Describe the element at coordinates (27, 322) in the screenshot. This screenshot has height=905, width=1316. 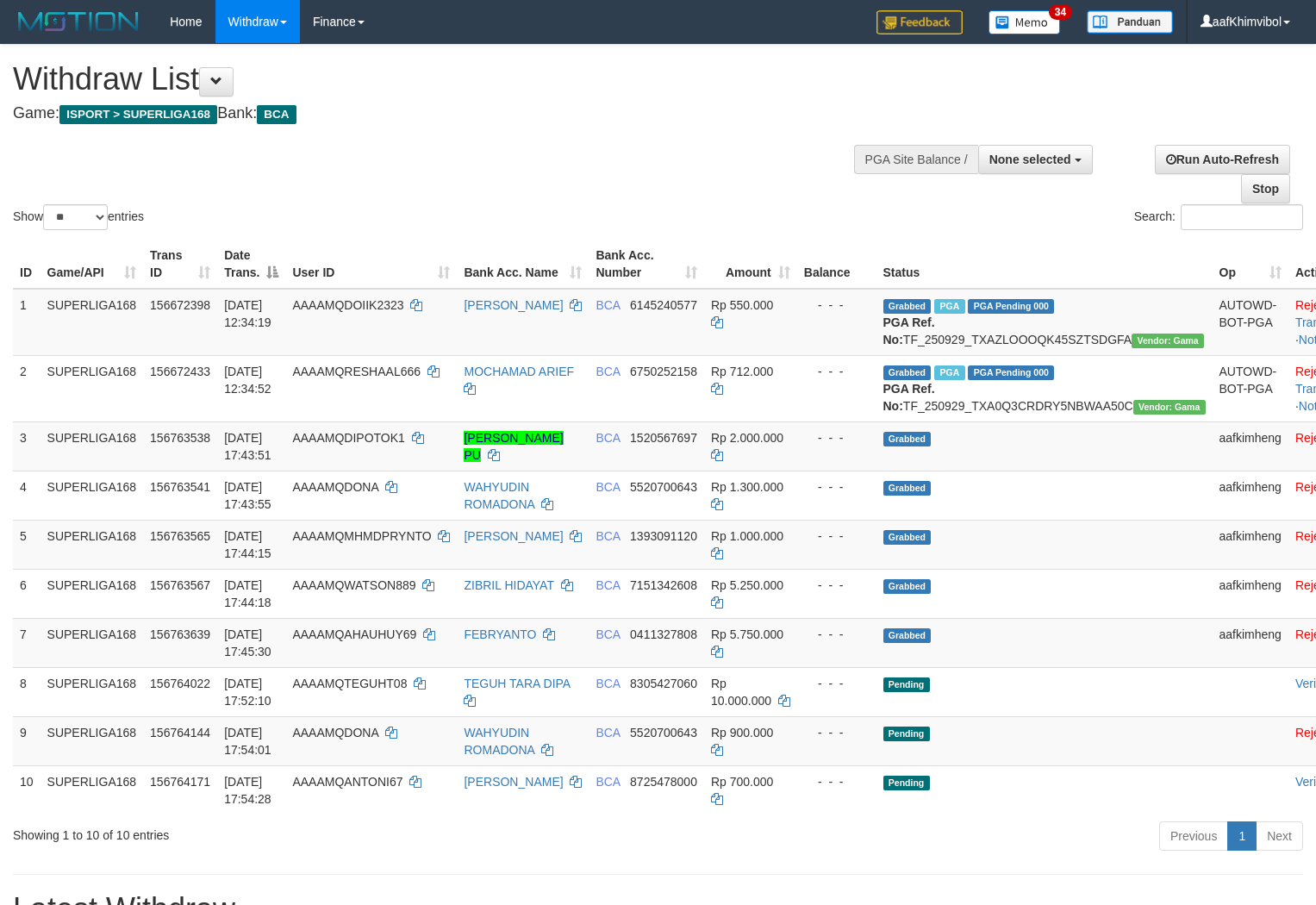
I see `td: 1` at that location.